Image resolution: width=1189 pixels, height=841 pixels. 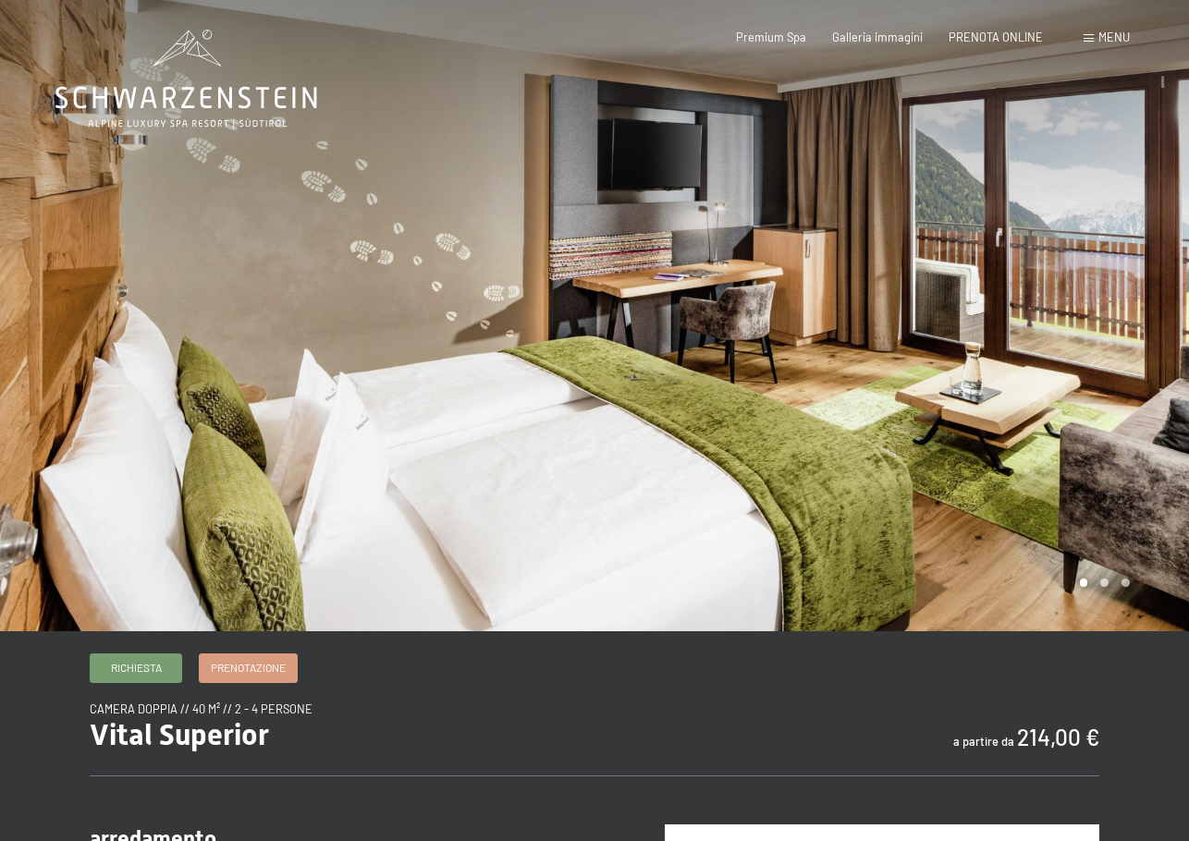 I want to click on a: PRENOTA ONLINE, so click(x=996, y=37).